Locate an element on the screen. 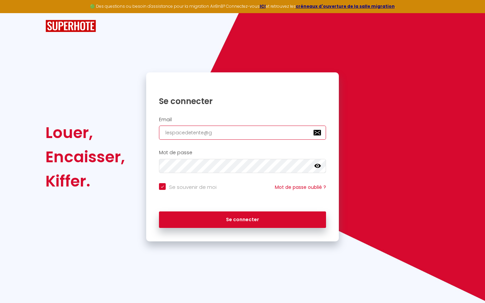 This screenshot has height=303, width=485. a: créneaux d'ouverture de la salle migration is located at coordinates (345, 6).